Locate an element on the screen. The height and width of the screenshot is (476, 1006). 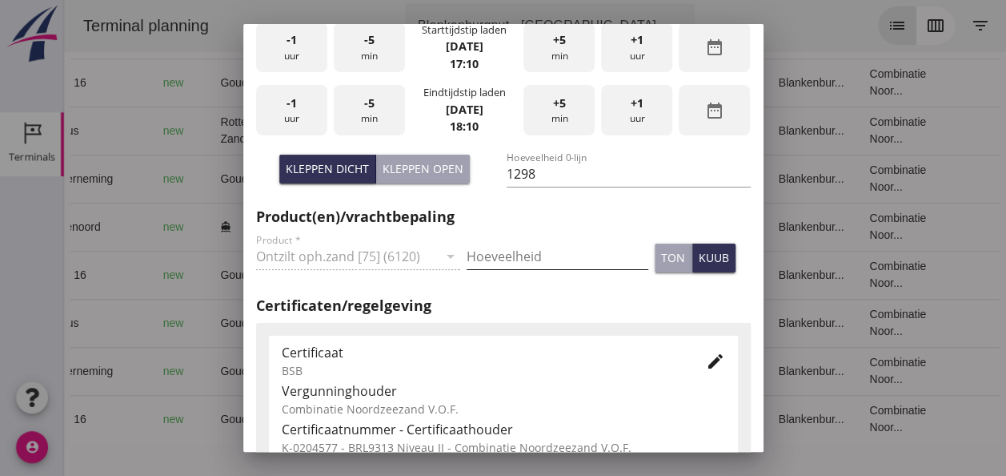
input: Hoeveelheid is located at coordinates (557, 256).